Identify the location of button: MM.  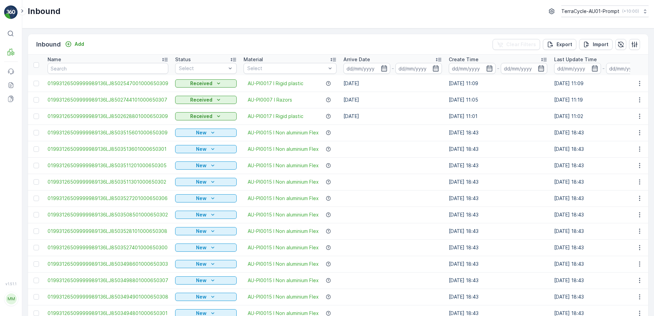
(11, 299).